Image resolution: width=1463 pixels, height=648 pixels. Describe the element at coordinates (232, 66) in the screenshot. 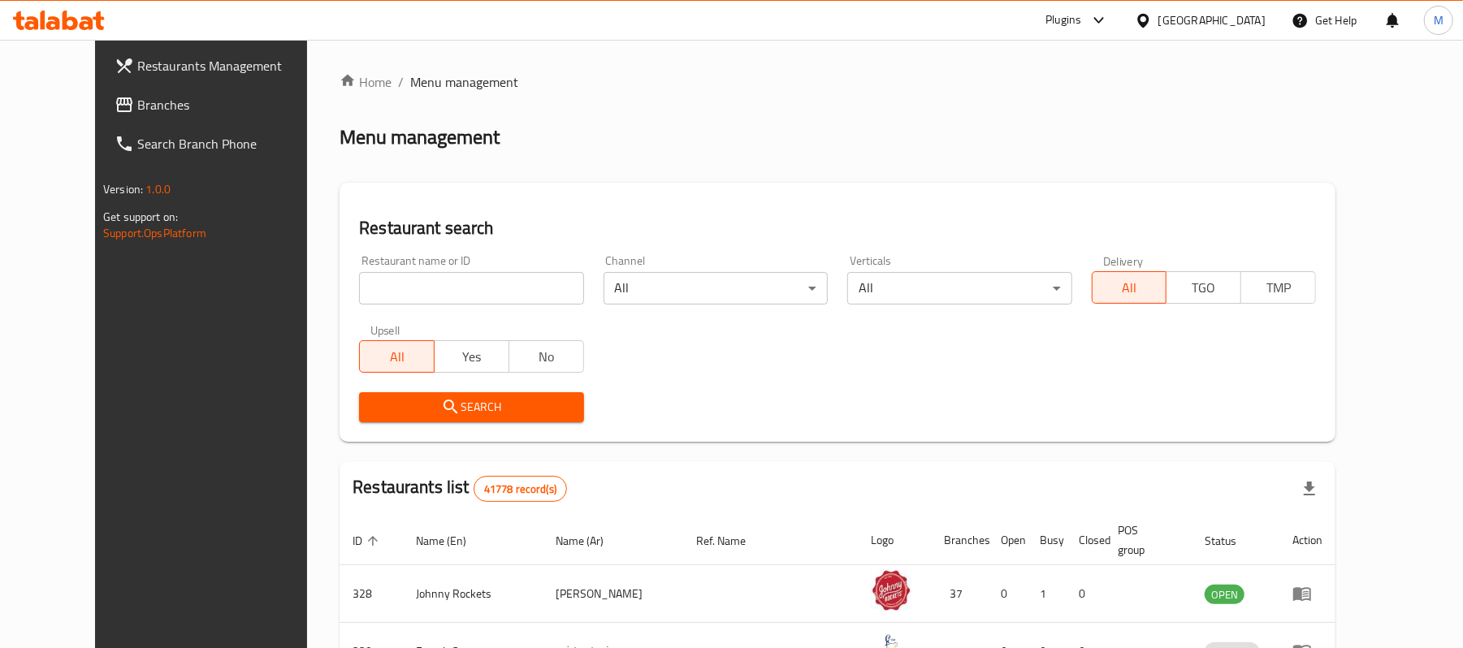

I see `span: Restaurants Management` at that location.